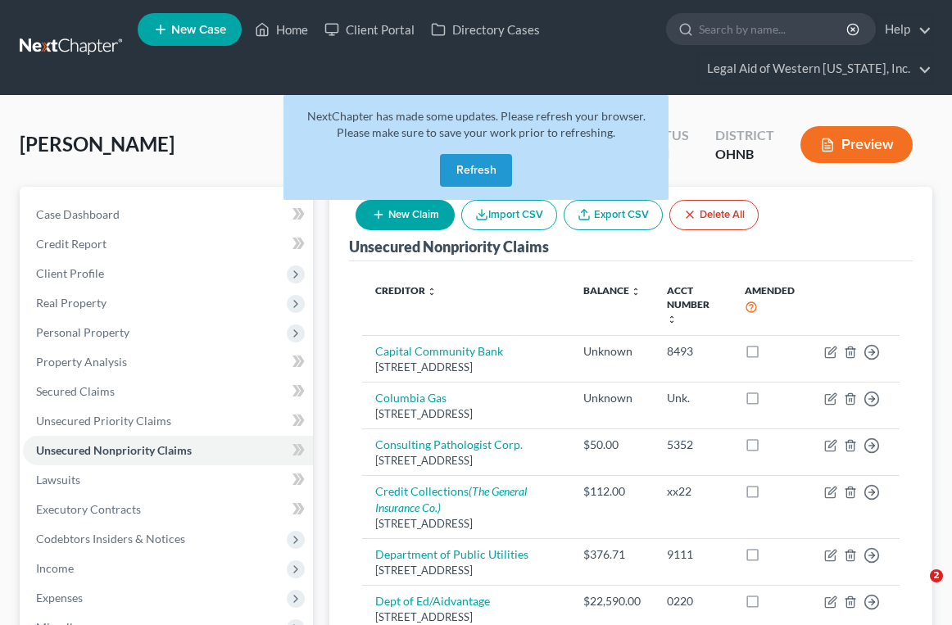 The image size is (952, 625). Describe the element at coordinates (71, 243) in the screenshot. I see `span: Credit Report` at that location.